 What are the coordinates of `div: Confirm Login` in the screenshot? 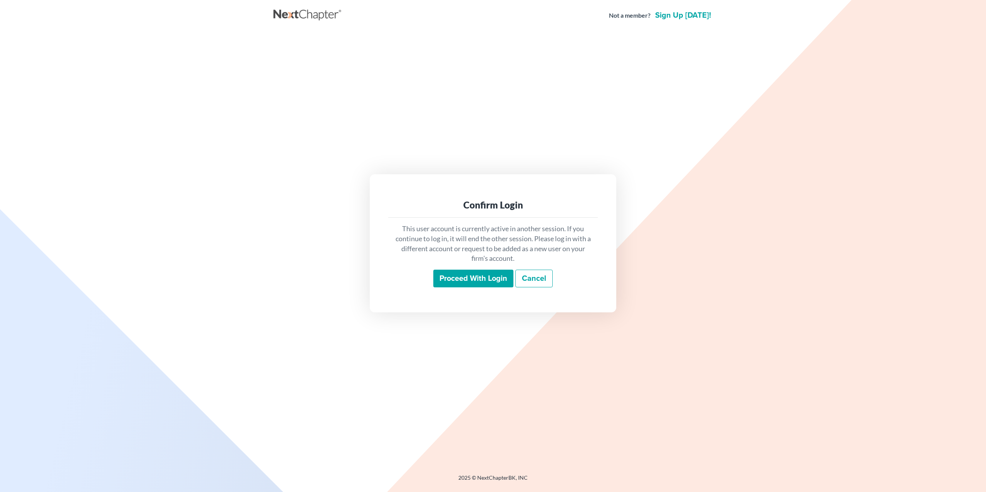 It's located at (493, 205).